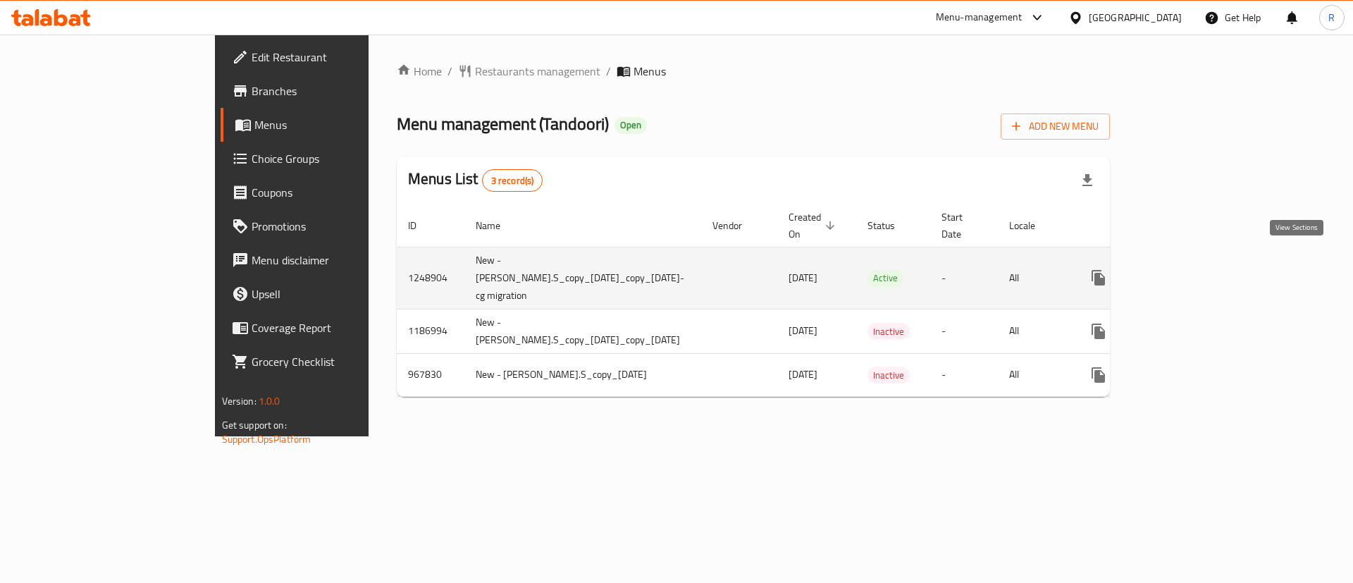  Describe the element at coordinates (331, 294) in the screenshot. I see `a: Upsell` at that location.